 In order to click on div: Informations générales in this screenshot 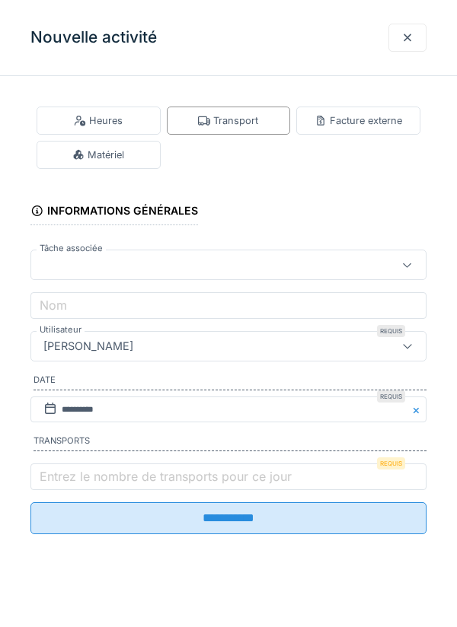, I will do `click(114, 212)`.